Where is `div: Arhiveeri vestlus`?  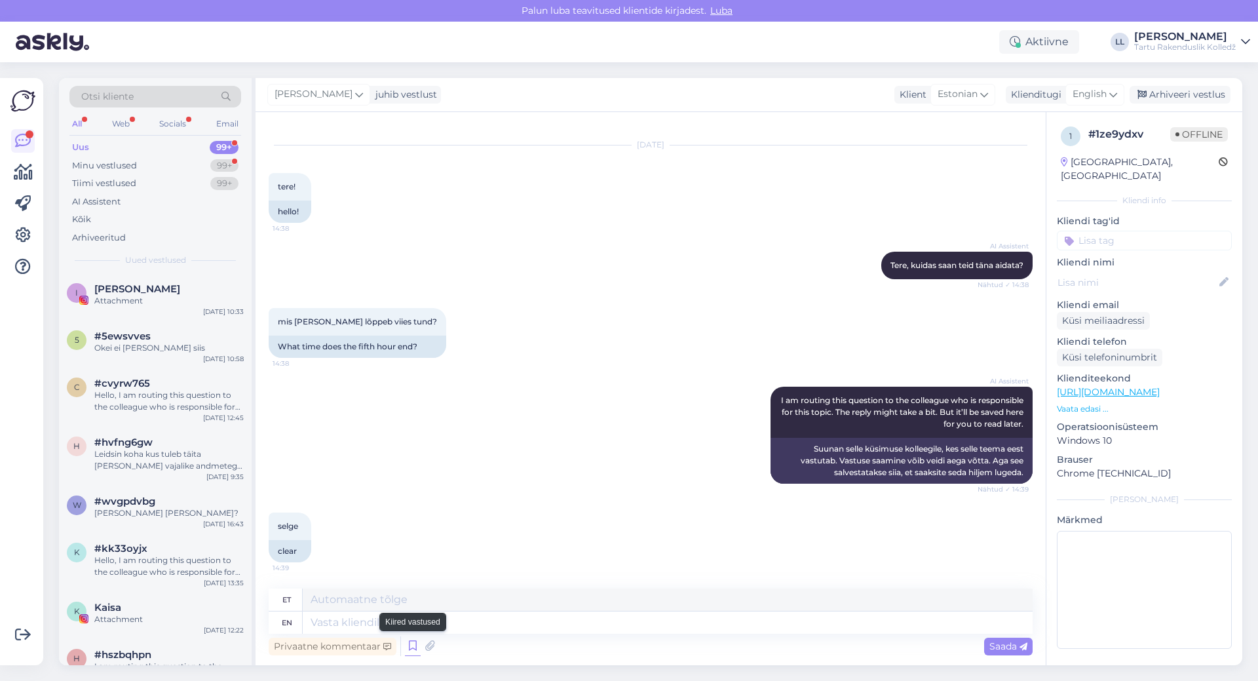 div: Arhiveeri vestlus is located at coordinates (1180, 94).